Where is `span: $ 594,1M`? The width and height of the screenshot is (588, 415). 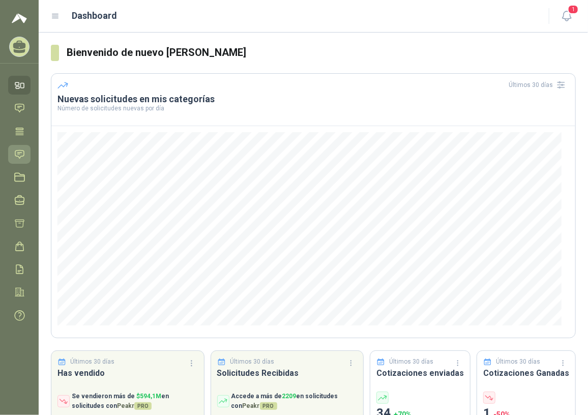
span: $ 594,1M is located at coordinates (149, 396).